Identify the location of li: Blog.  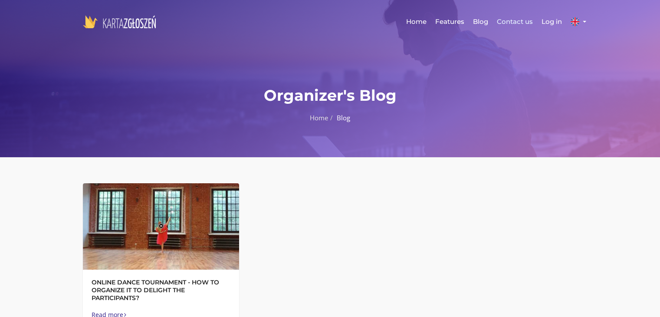
(339, 118).